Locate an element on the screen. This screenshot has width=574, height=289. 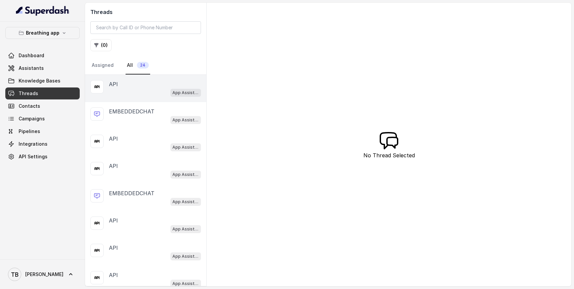
p: No Thread Selected is located at coordinates (389, 155).